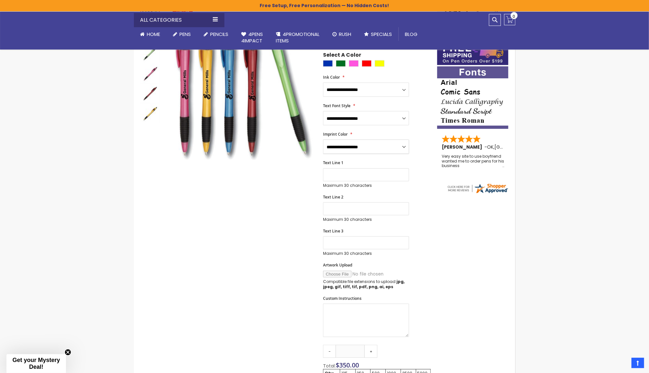 This screenshot has width=649, height=373. What do you see at coordinates (411, 34) in the screenshot?
I see `a: Blog` at bounding box center [411, 34].